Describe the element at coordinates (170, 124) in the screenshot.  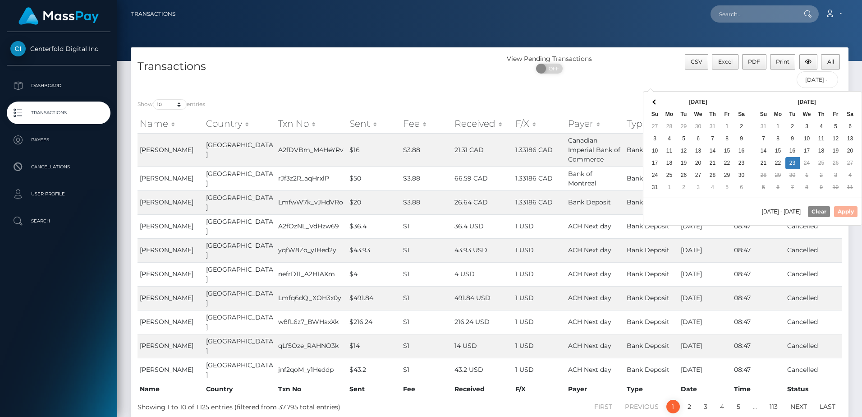
I see `th: Name: activate to sort column ascending` at that location.